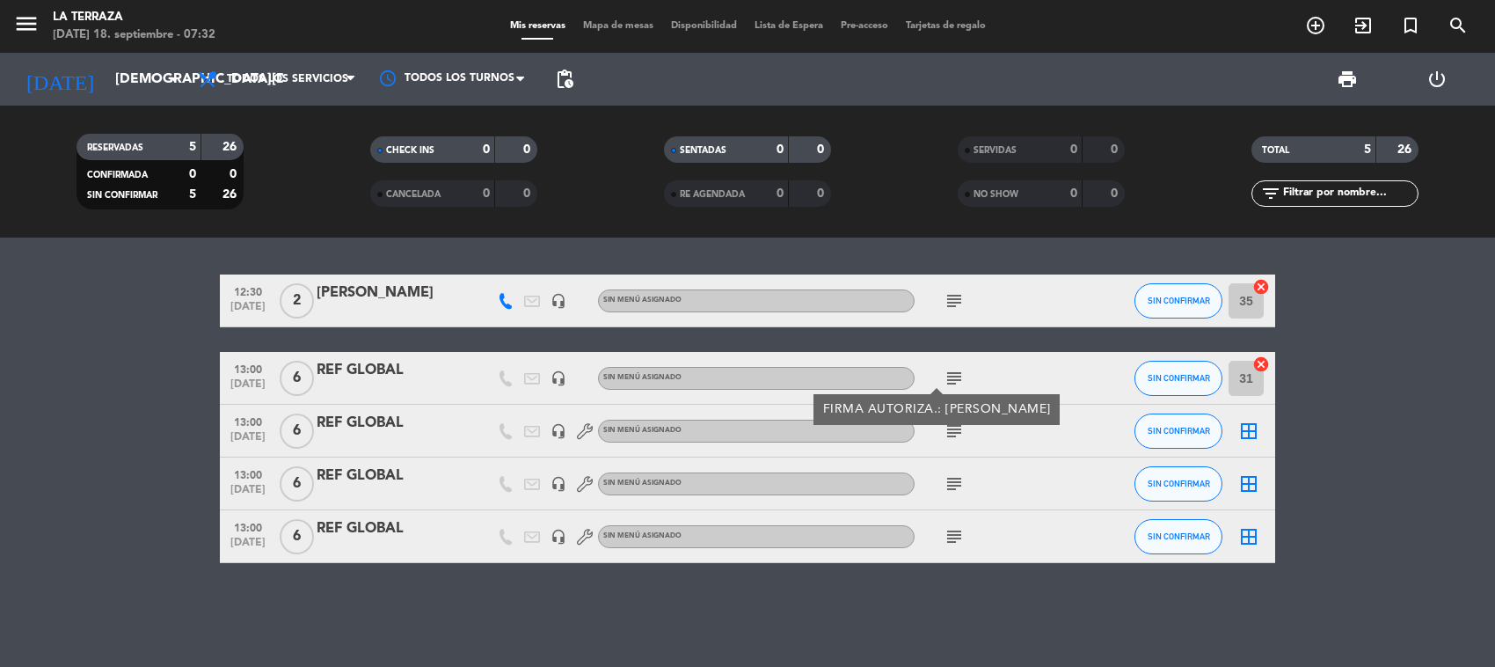 The width and height of the screenshot is (1495, 667). What do you see at coordinates (296, 301) in the screenshot?
I see `span: 2` at bounding box center [296, 301].